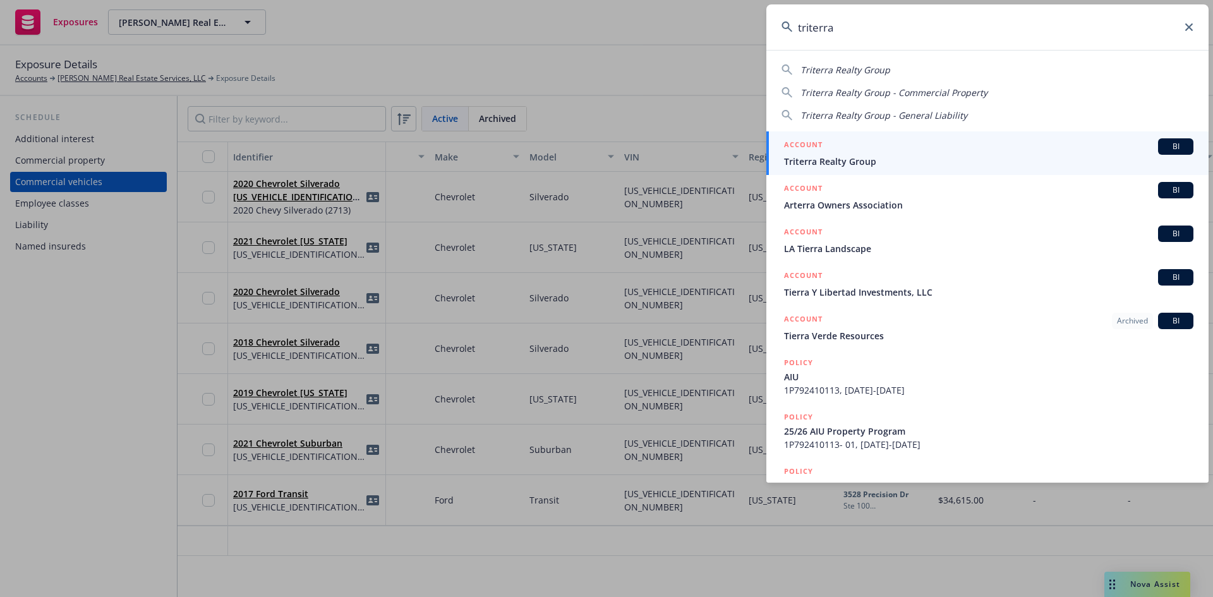 The image size is (1213, 597). I want to click on a: ACCOUNTBILA Tierra Landscape, so click(987, 240).